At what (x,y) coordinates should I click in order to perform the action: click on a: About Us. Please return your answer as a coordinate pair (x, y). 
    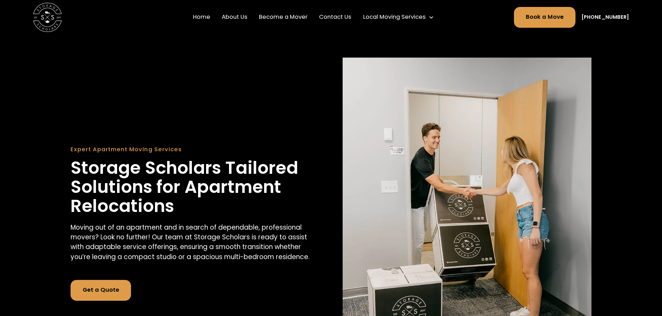
    Looking at the image, I should click on (234, 17).